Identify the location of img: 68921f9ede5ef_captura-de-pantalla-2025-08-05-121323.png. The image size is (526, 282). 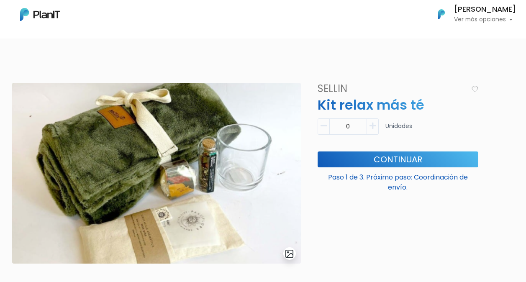
(157, 173).